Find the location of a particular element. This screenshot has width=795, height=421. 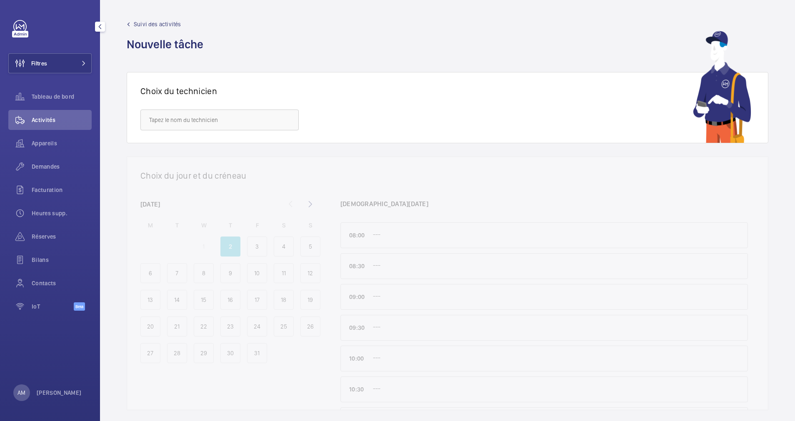

span: Demandes is located at coordinates (62, 167).